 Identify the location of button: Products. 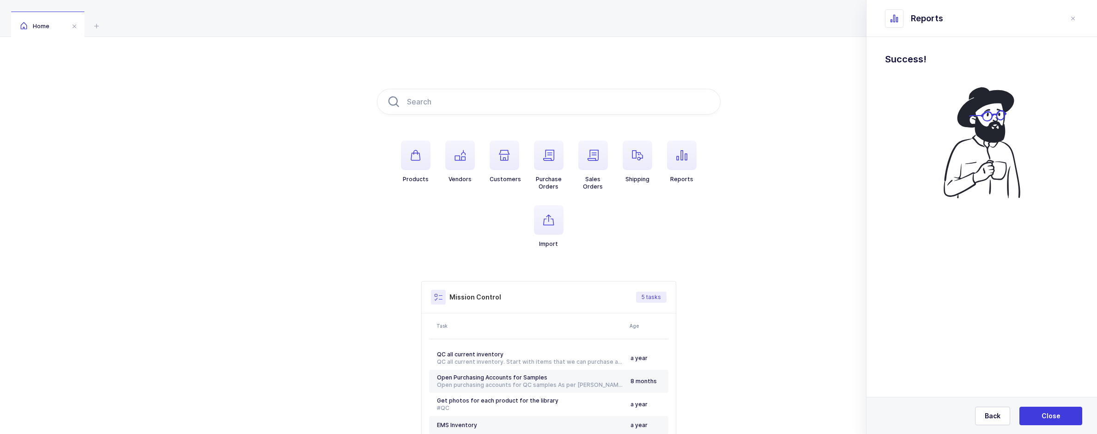
(416, 162).